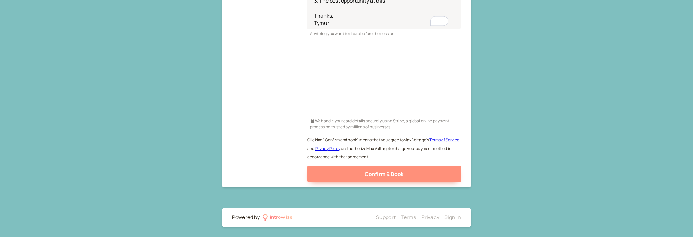  I want to click on div: Powered by, so click(246, 218).